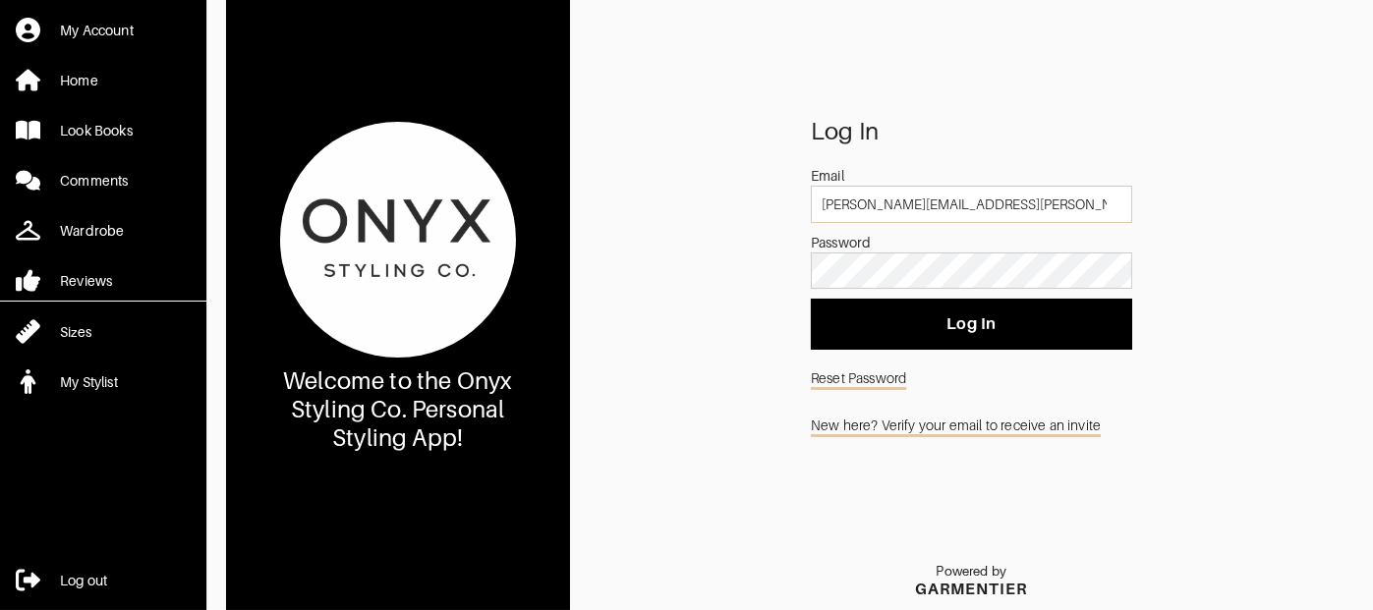  Describe the element at coordinates (91, 231) in the screenshot. I see `div: Wardrobe` at that location.